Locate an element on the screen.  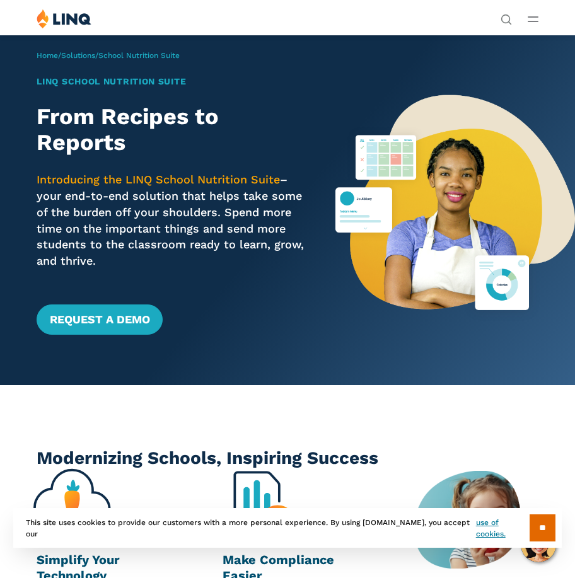
span: Introducing the LINQ School Nutrition Suite is located at coordinates (158, 179).